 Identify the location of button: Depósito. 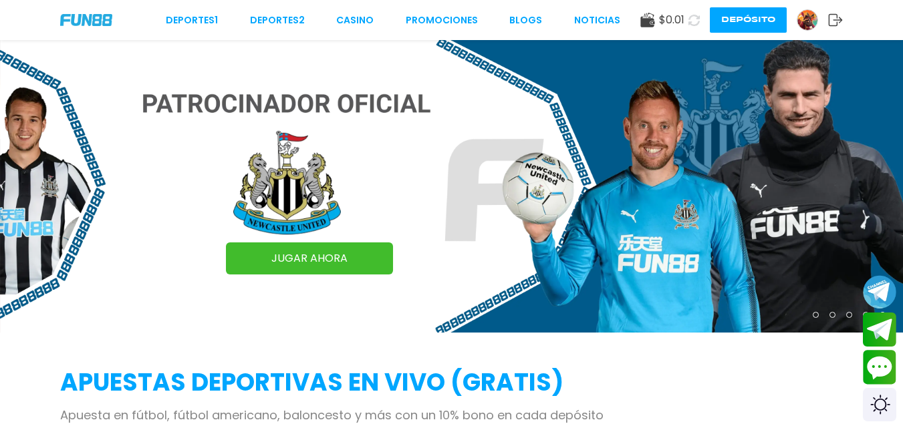
(748, 20).